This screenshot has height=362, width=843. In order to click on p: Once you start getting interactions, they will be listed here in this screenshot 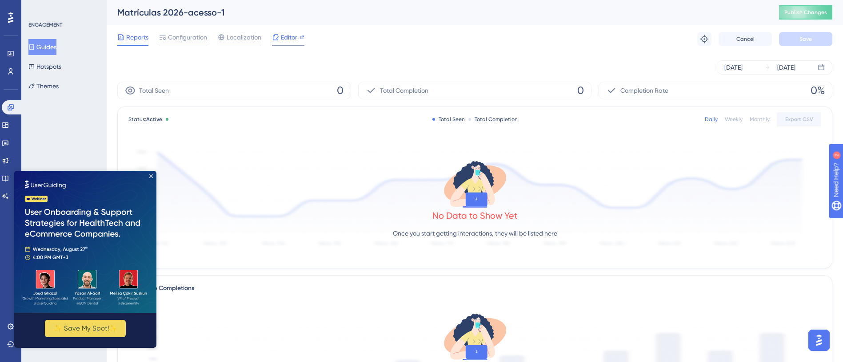, I will do `click(475, 234)`.